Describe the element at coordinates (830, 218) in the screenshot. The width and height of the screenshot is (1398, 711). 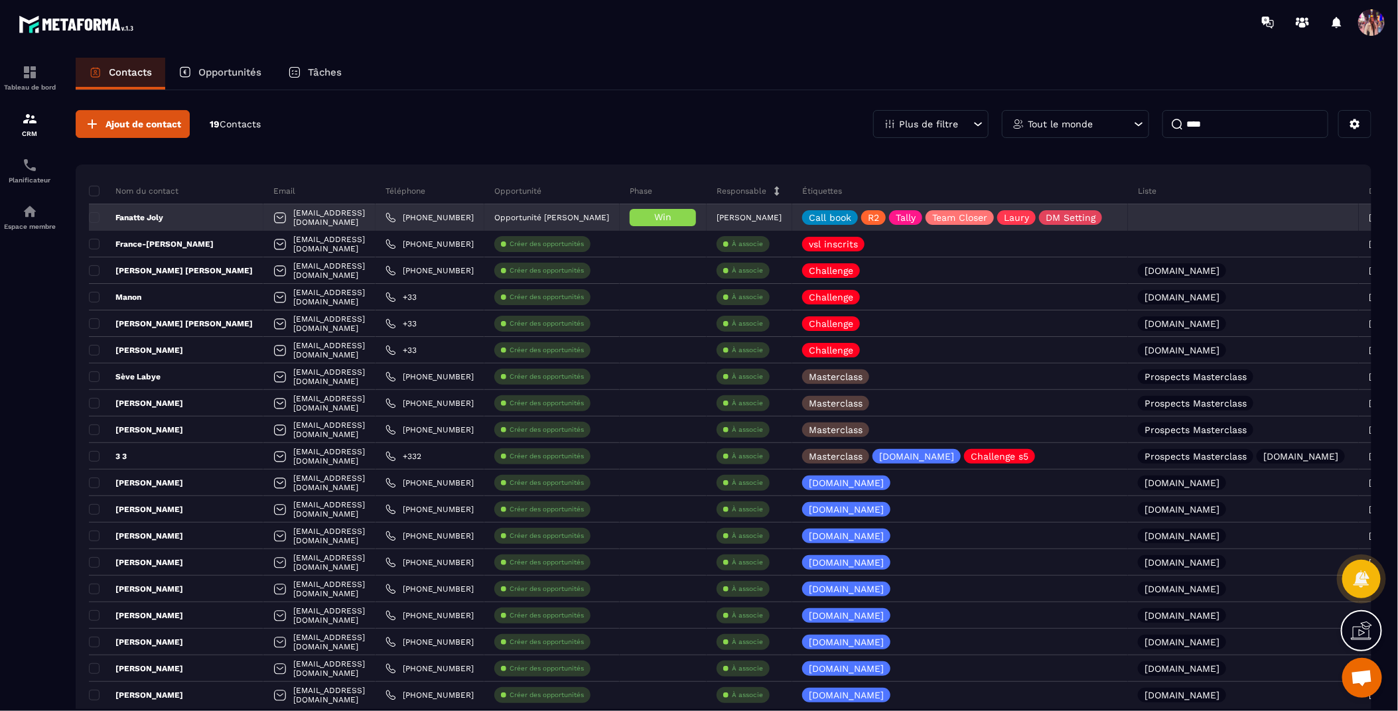
I see `p: Call book` at that location.